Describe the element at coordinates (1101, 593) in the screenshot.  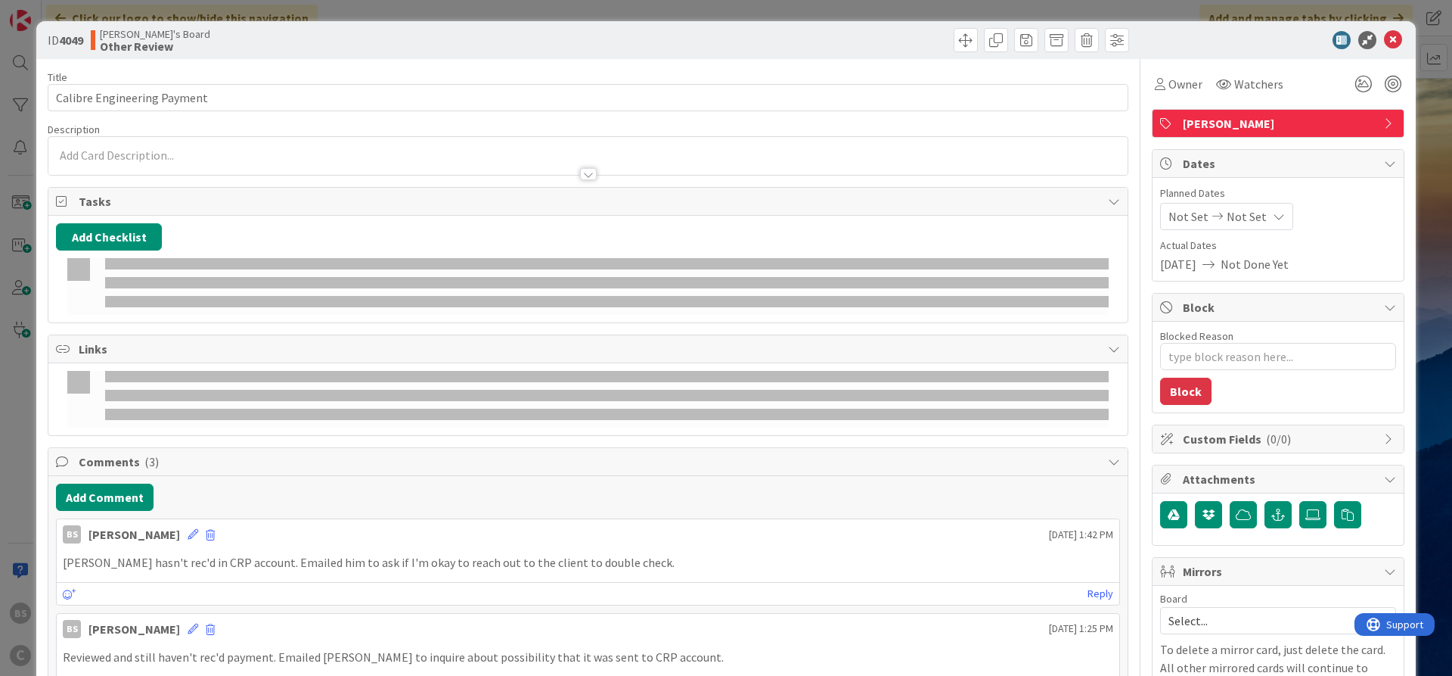
I see `a: Reply` at that location.